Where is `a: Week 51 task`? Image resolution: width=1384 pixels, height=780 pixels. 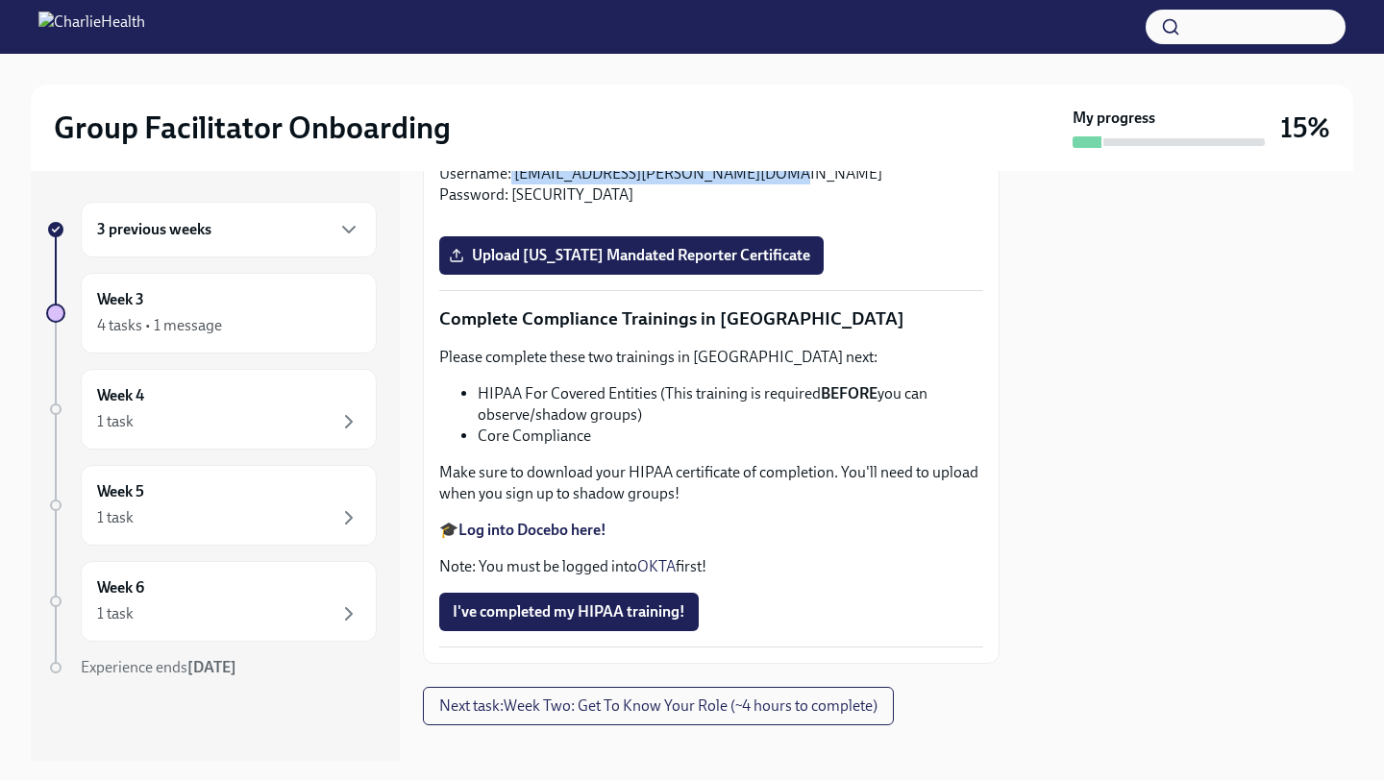 a: Week 51 task is located at coordinates (211, 505).